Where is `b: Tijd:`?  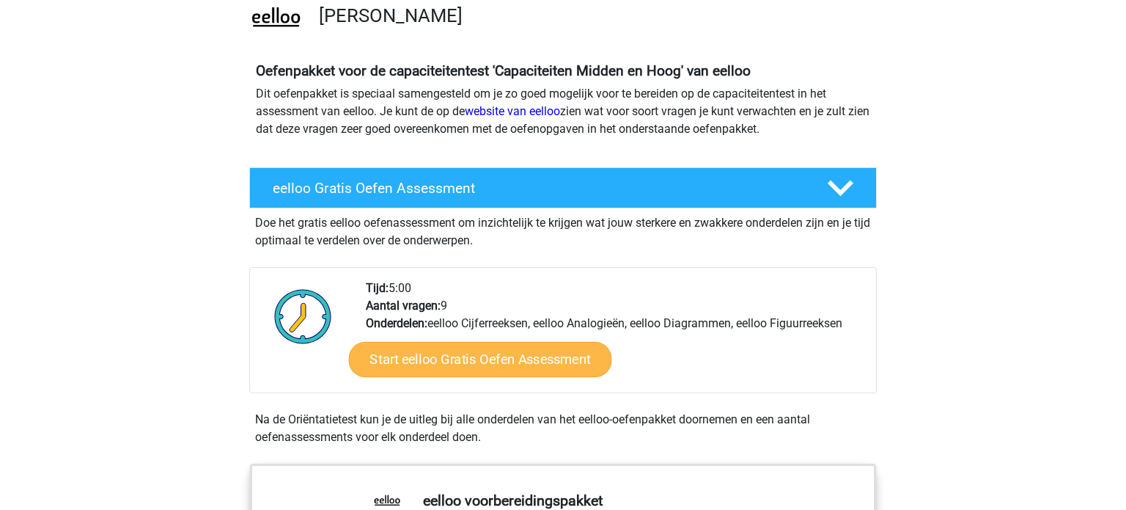 b: Tijd: is located at coordinates (377, 287).